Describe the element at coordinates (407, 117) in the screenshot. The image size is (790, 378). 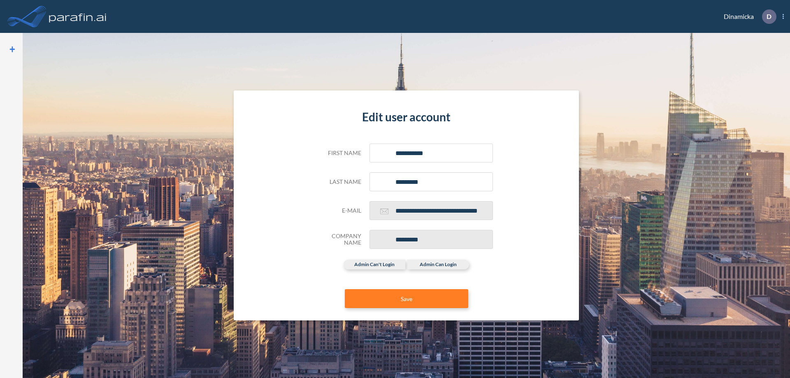
I see `h4: Edit user account` at that location.